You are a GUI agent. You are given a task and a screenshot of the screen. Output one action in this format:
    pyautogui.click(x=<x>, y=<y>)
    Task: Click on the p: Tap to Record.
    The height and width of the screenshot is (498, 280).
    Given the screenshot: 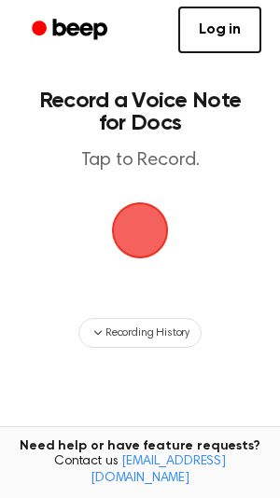 What is the action you would take?
    pyautogui.click(x=140, y=160)
    